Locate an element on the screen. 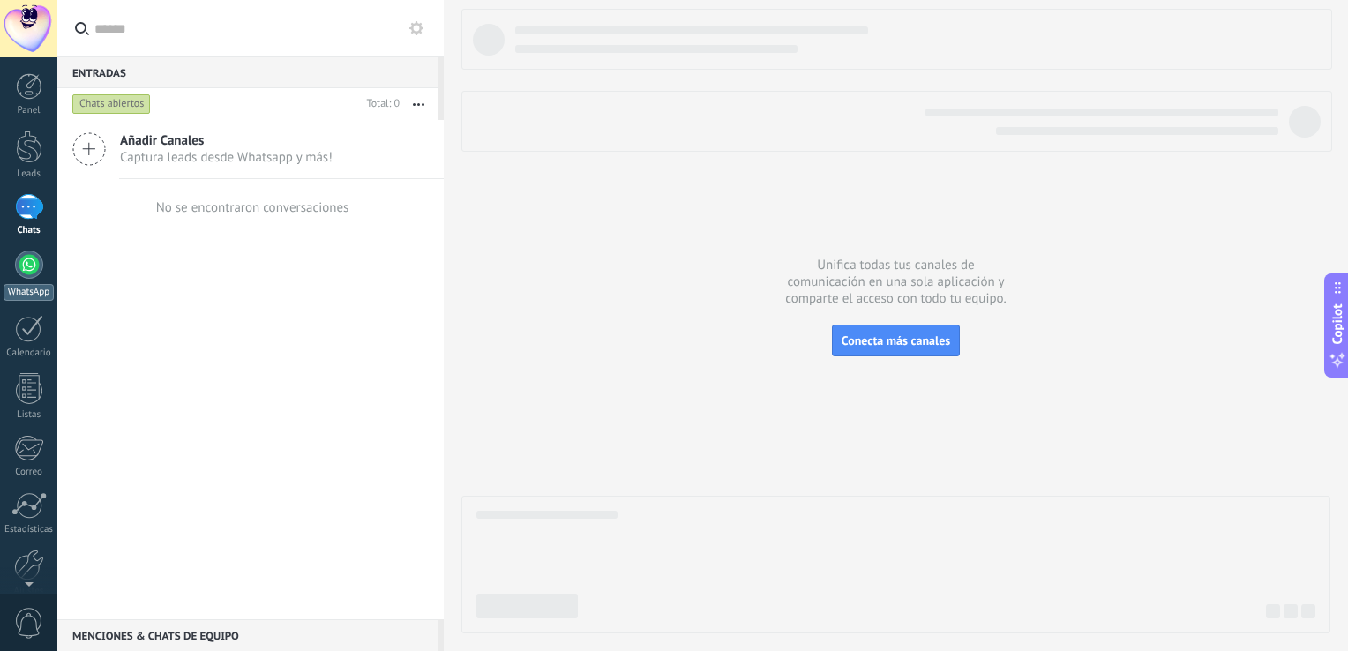 The image size is (1348, 651). span: Captura leads desde Whatsapp y más! is located at coordinates (226, 157).